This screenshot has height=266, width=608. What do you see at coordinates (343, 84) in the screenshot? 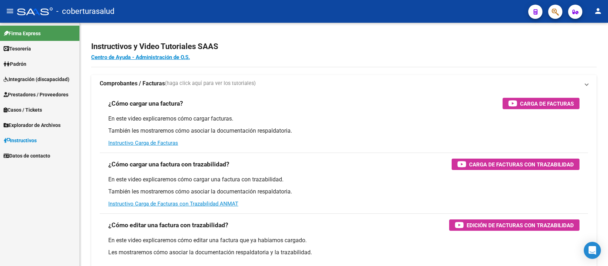
I see `mat-expansion-panel-header: Comprobantes / Facturas(haga click aquí para ver los tutoriales)` at bounding box center [343, 84].